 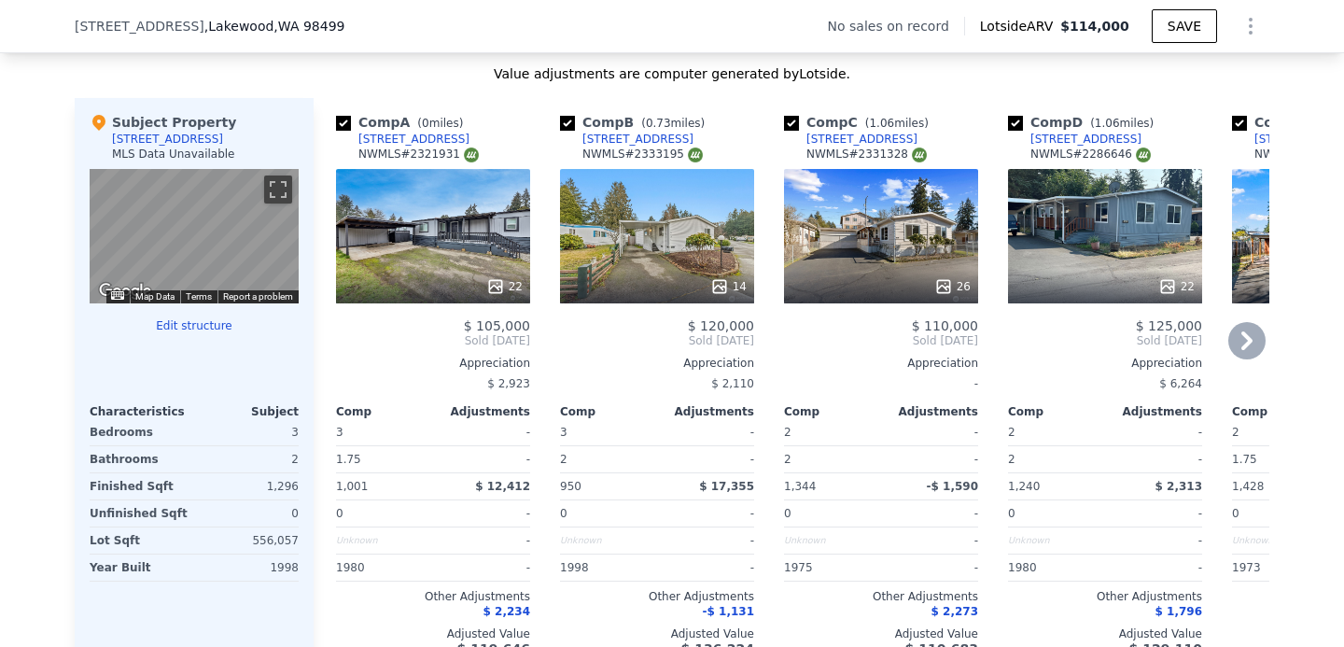 What do you see at coordinates (732, 383) in the screenshot?
I see `span: $ 2,110` at bounding box center [732, 383].